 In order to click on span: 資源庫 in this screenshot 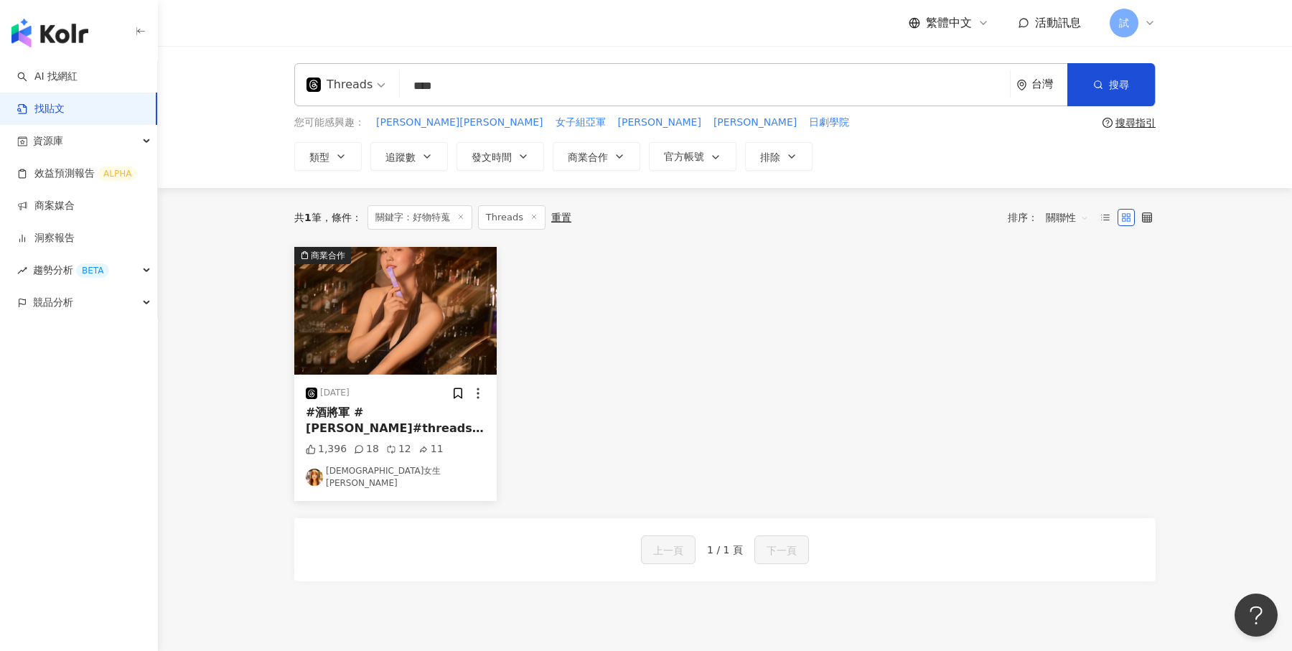, I will do `click(48, 141)`.